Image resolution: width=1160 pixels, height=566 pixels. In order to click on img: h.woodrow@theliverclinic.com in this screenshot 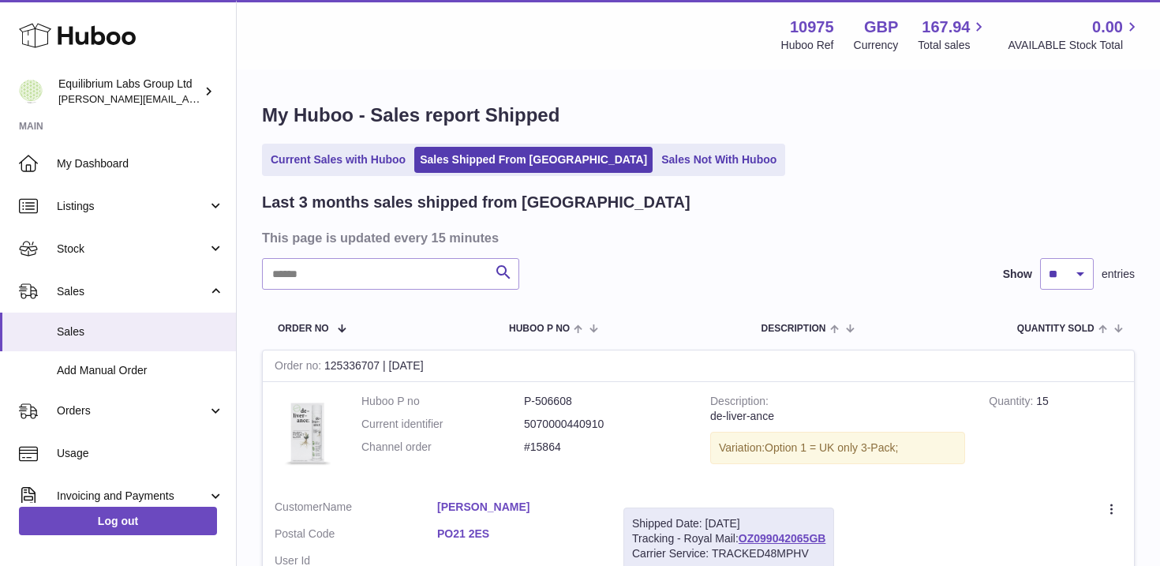, I will do `click(31, 92)`.